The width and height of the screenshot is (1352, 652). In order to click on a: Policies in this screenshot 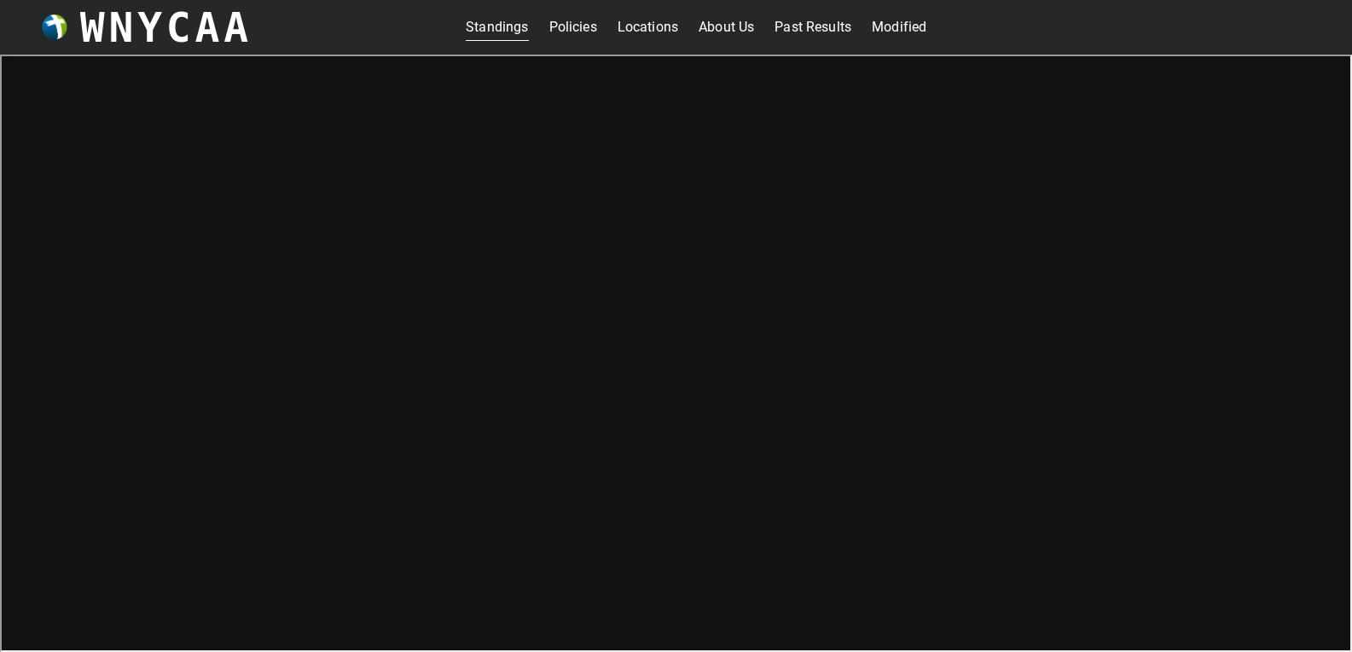, I will do `click(573, 27)`.